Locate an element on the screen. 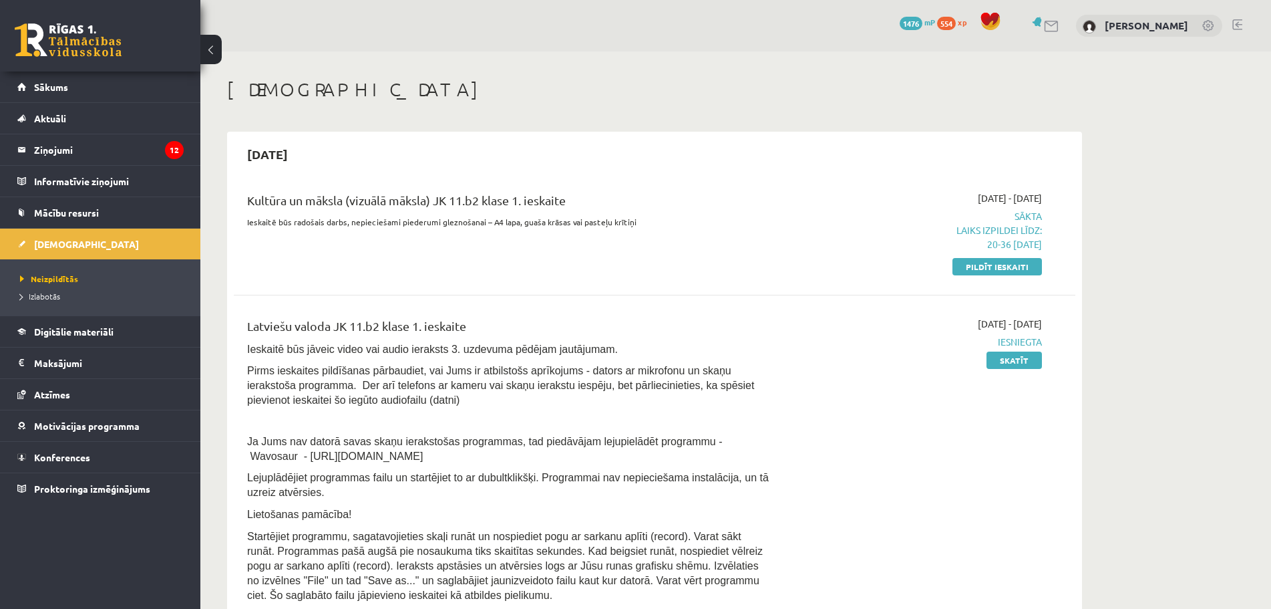 The width and height of the screenshot is (1271, 609). a: Motivācijas programma is located at coordinates (100, 426).